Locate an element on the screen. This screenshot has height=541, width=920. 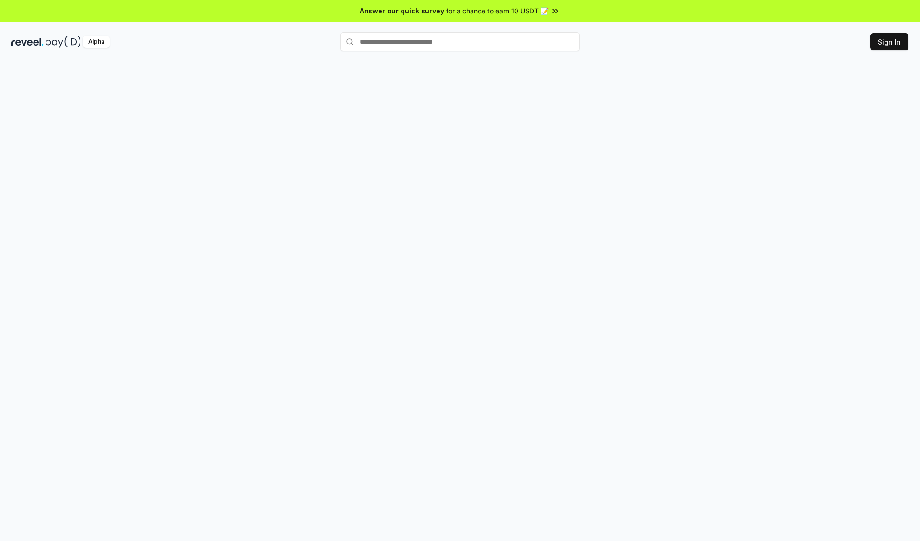
button: Sign In is located at coordinates (889, 42).